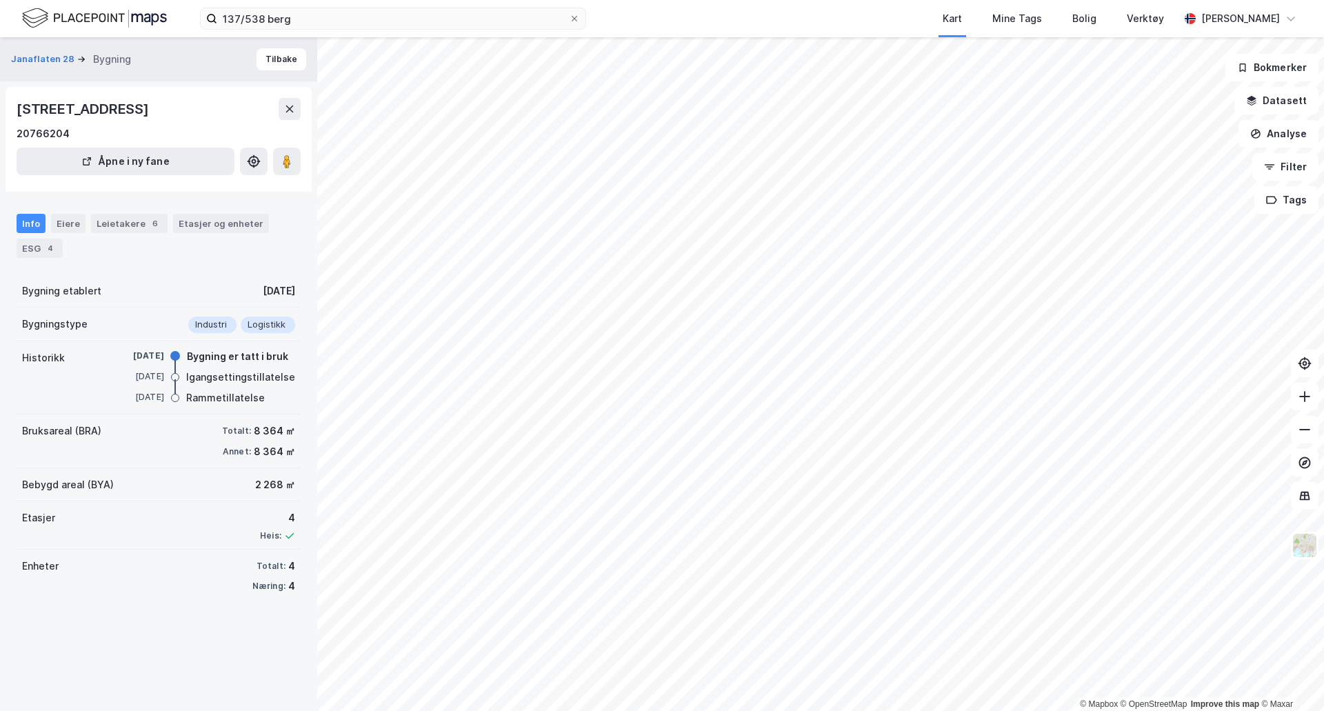  I want to click on div: Bygningstype, so click(54, 324).